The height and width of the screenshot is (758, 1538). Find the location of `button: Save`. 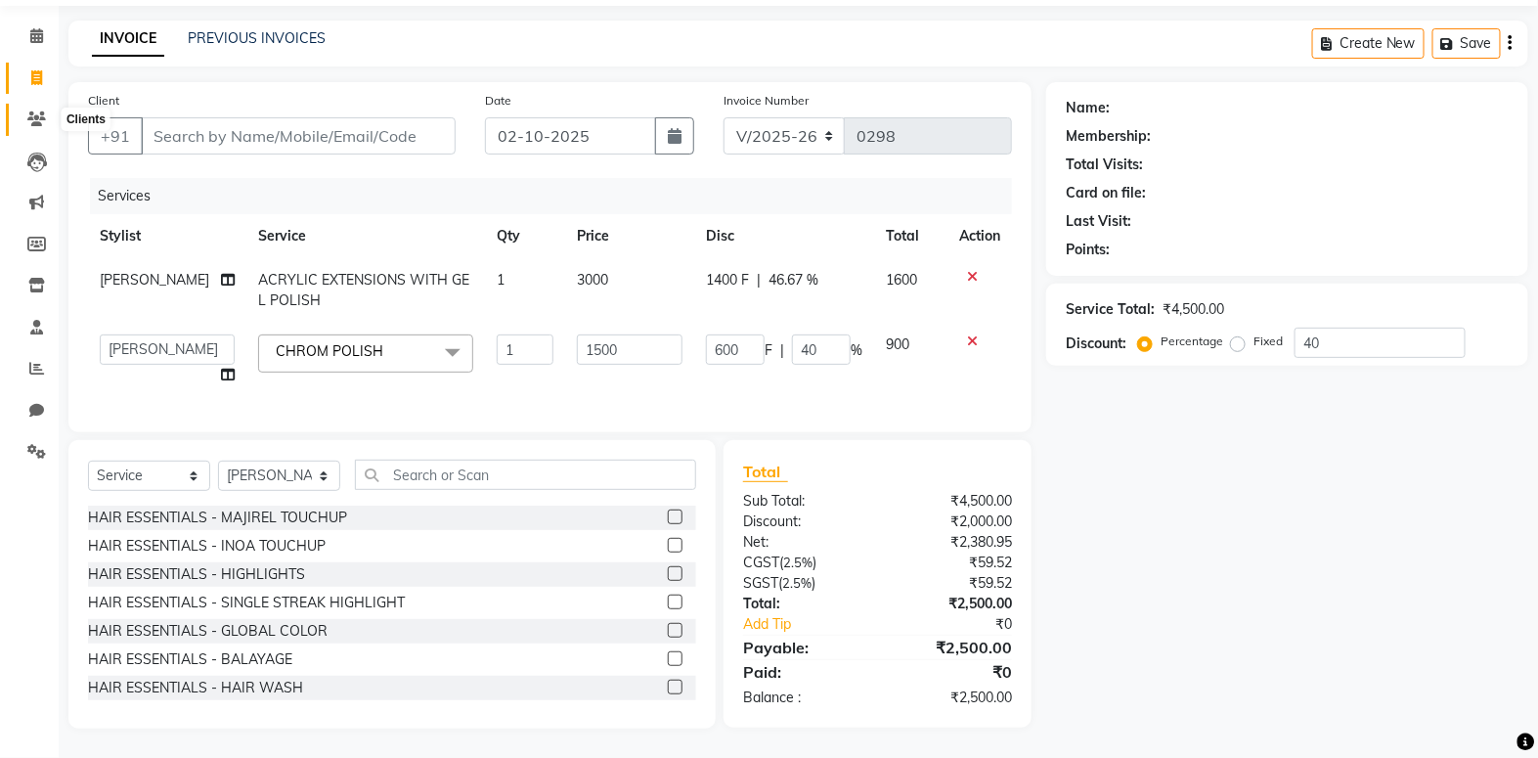

button: Save is located at coordinates (1467, 43).